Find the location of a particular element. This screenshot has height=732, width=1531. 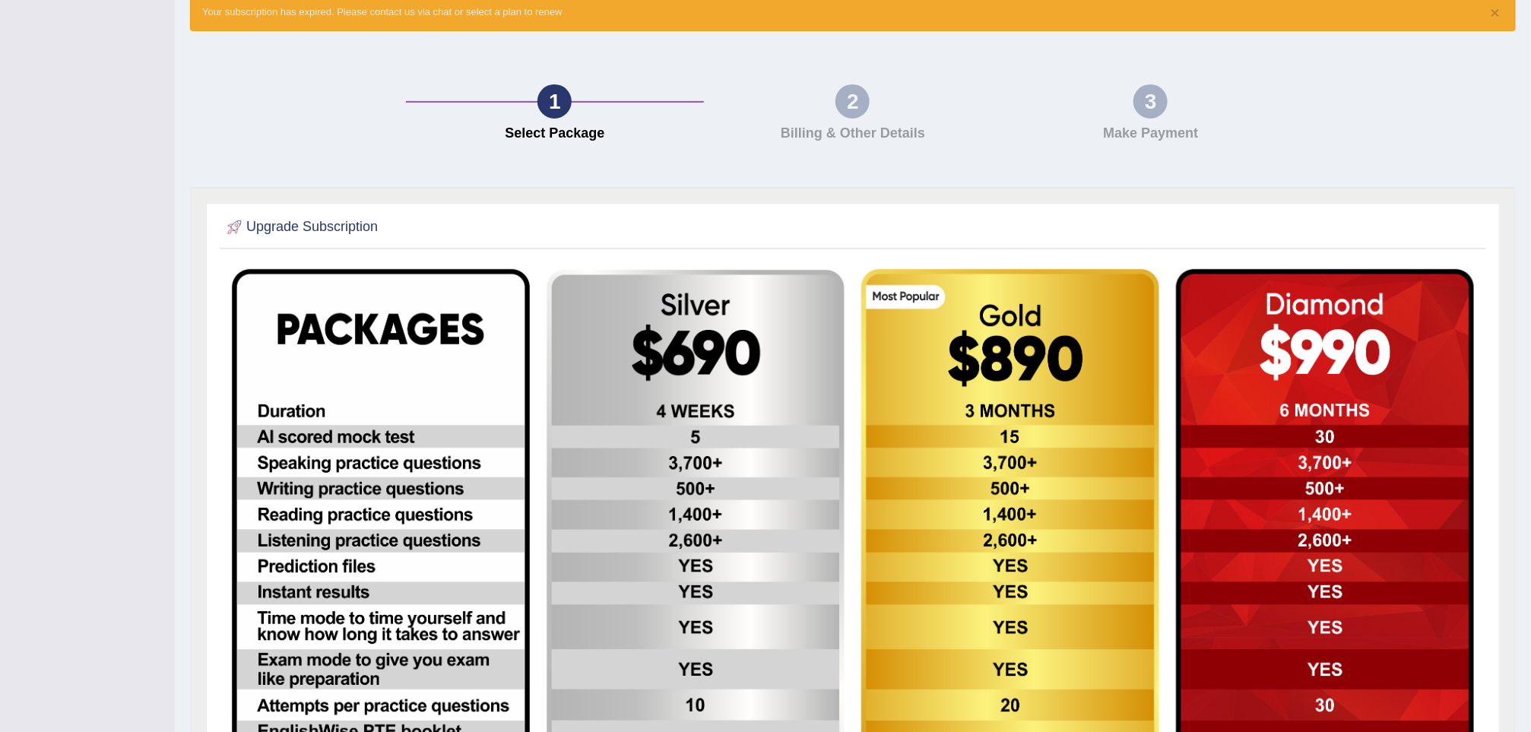

h4: Make Payment is located at coordinates (1151, 134).